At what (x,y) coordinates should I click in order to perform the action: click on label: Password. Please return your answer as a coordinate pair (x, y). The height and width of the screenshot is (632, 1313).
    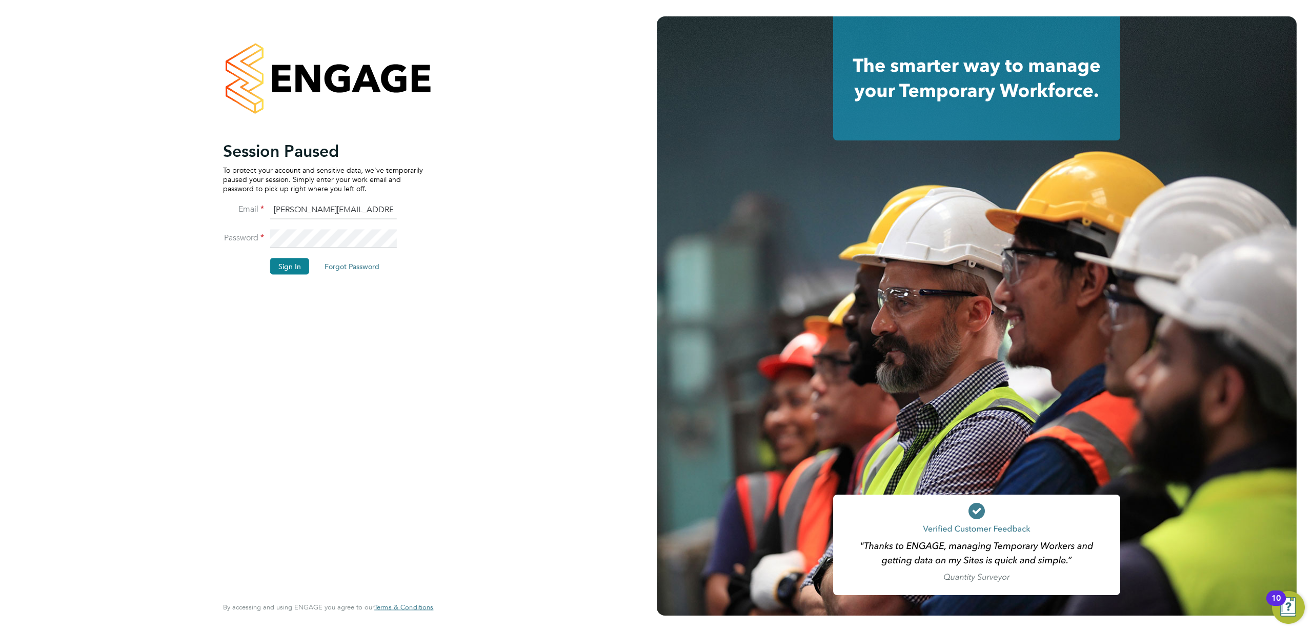
    Looking at the image, I should click on (243, 237).